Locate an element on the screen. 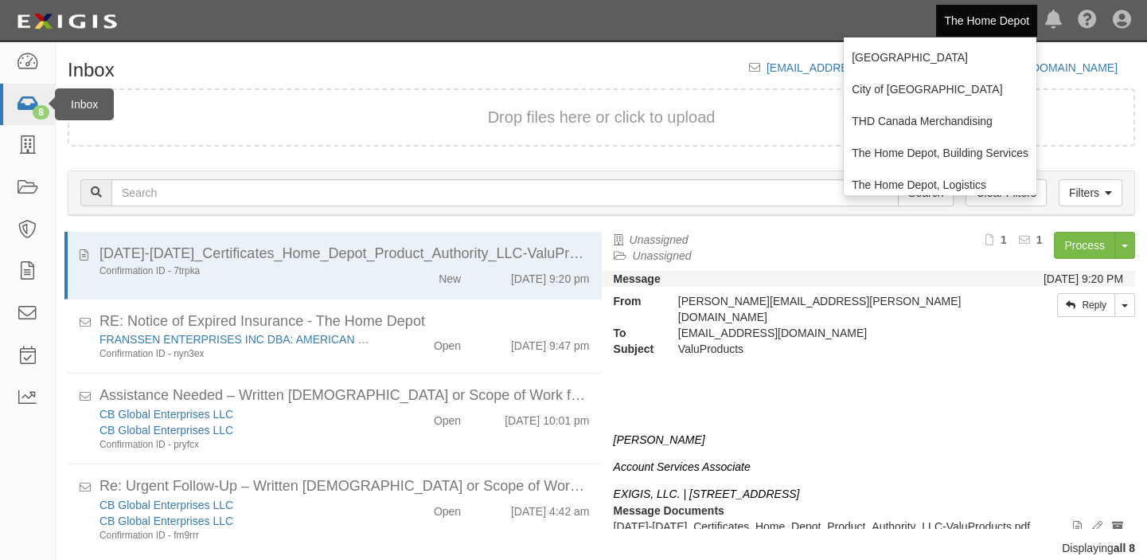 This screenshot has width=1147, height=560. a: The Home Depot is located at coordinates (987, 21).